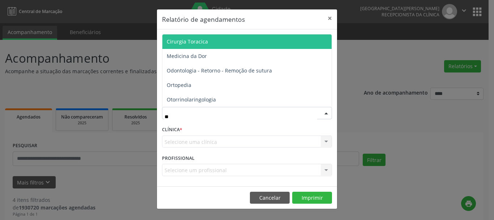 This screenshot has height=220, width=494. Describe the element at coordinates (270, 198) in the screenshot. I see `button: Cancelar` at that location.